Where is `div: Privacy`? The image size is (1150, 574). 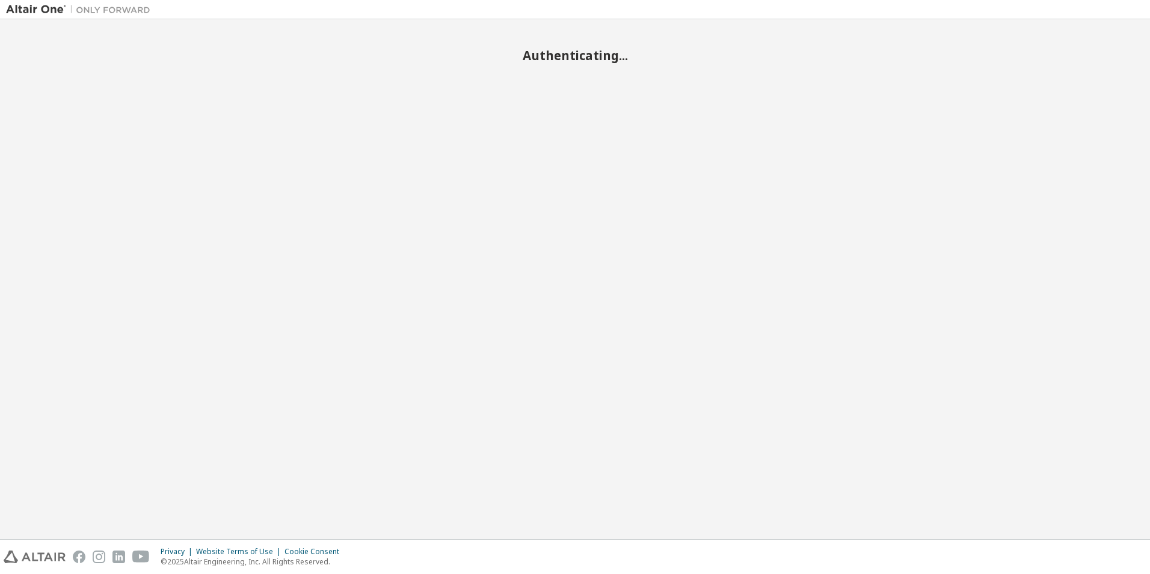
div: Privacy is located at coordinates (178, 552).